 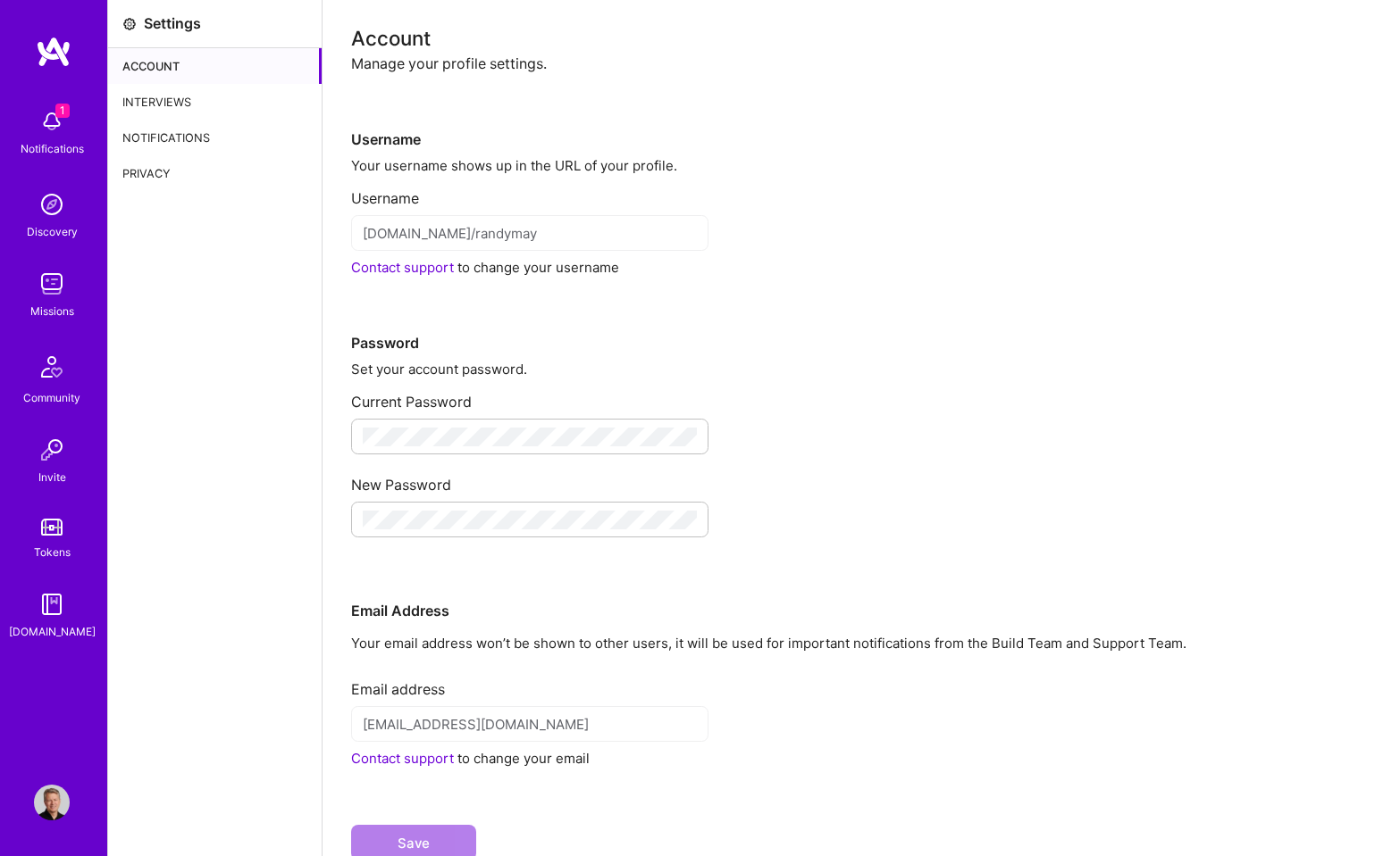 What do you see at coordinates (861, 369) in the screenshot?
I see `div: Set your account password.` at bounding box center [861, 369].